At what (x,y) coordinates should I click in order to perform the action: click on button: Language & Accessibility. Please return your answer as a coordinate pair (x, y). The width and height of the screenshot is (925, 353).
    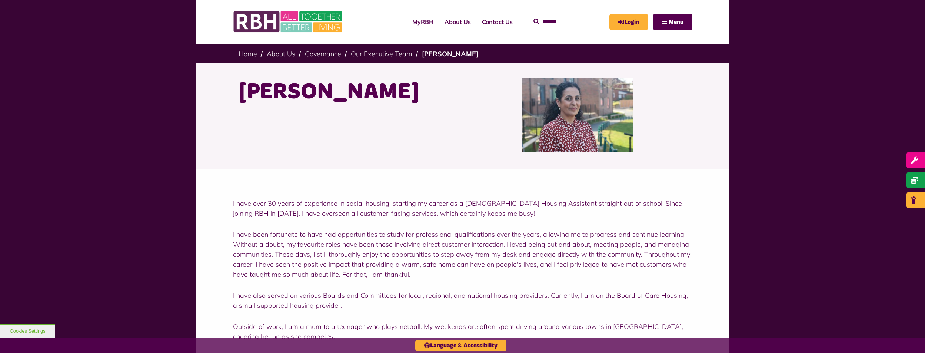
    Looking at the image, I should click on (461, 346).